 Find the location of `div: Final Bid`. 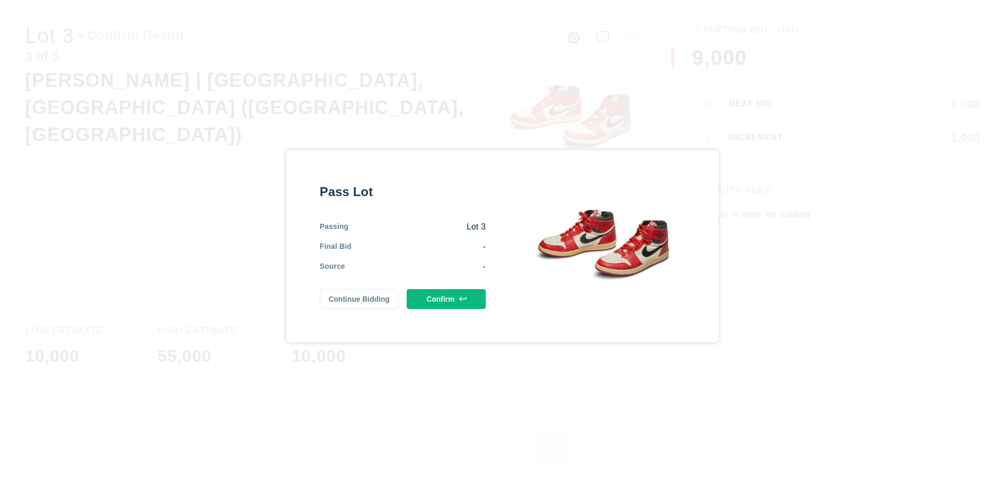

div: Final Bid is located at coordinates (335, 247).